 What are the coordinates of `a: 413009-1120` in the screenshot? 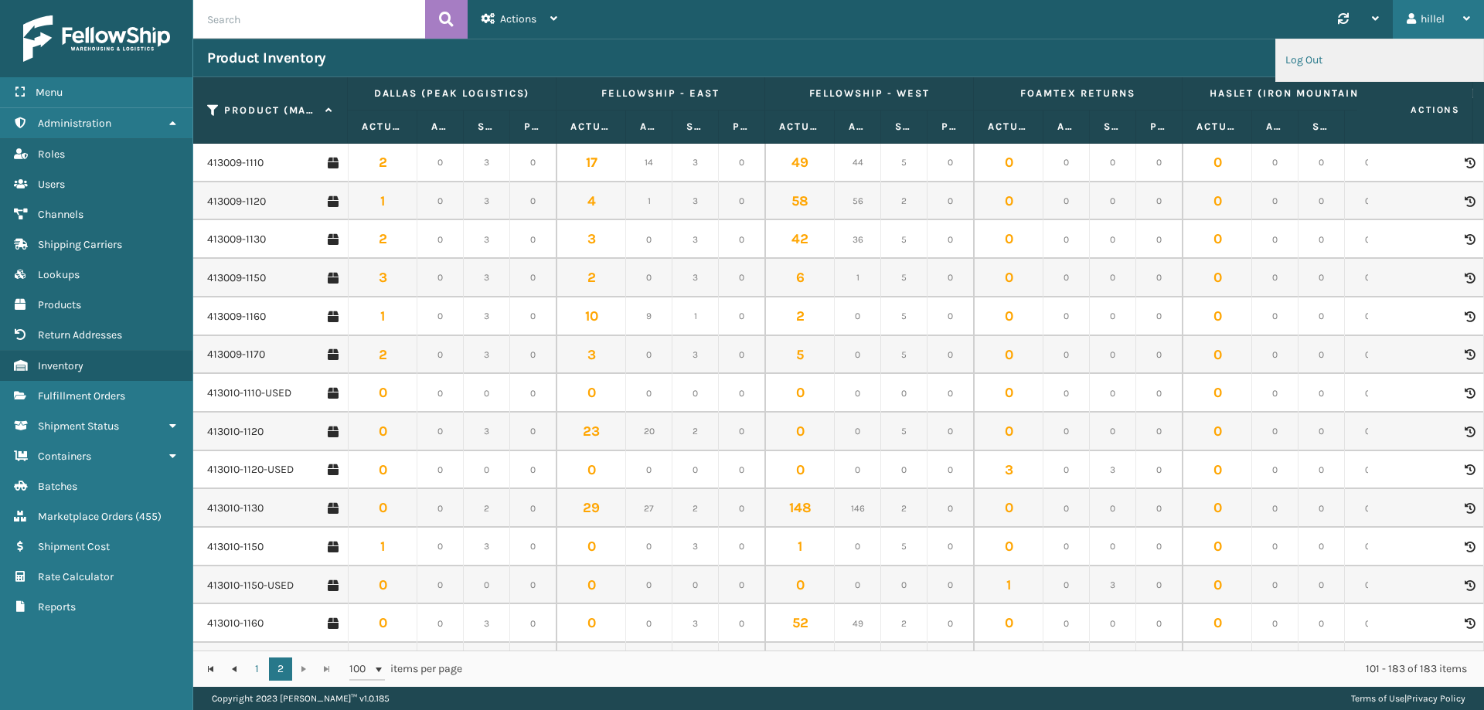 It's located at (237, 202).